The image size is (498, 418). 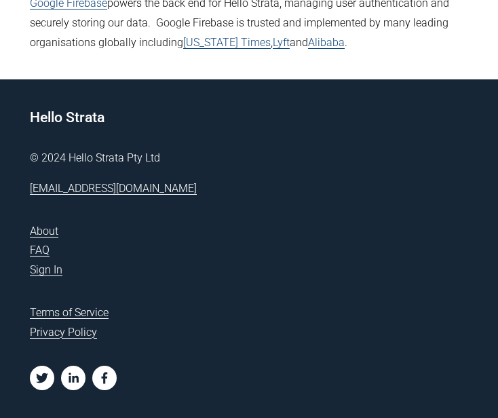 What do you see at coordinates (73, 378) in the screenshot?
I see `a: linkedin-unauth` at bounding box center [73, 378].